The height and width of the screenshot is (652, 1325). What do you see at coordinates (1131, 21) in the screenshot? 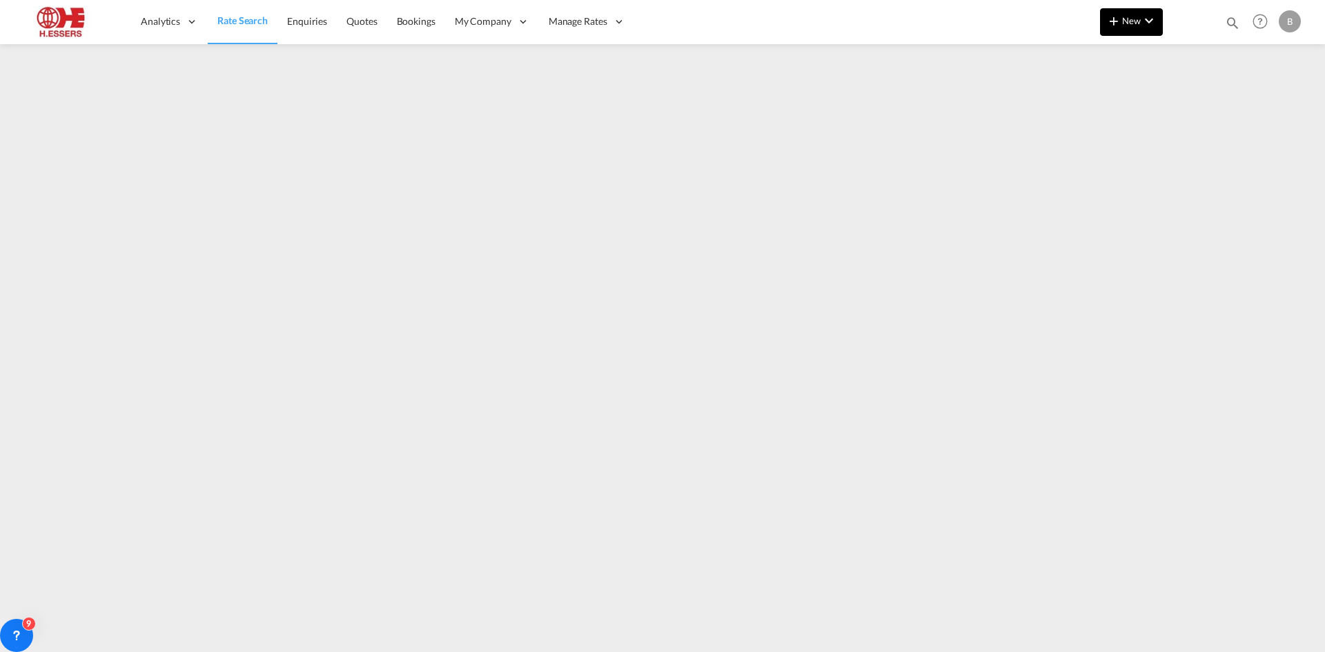
I see `span: New` at bounding box center [1131, 21].